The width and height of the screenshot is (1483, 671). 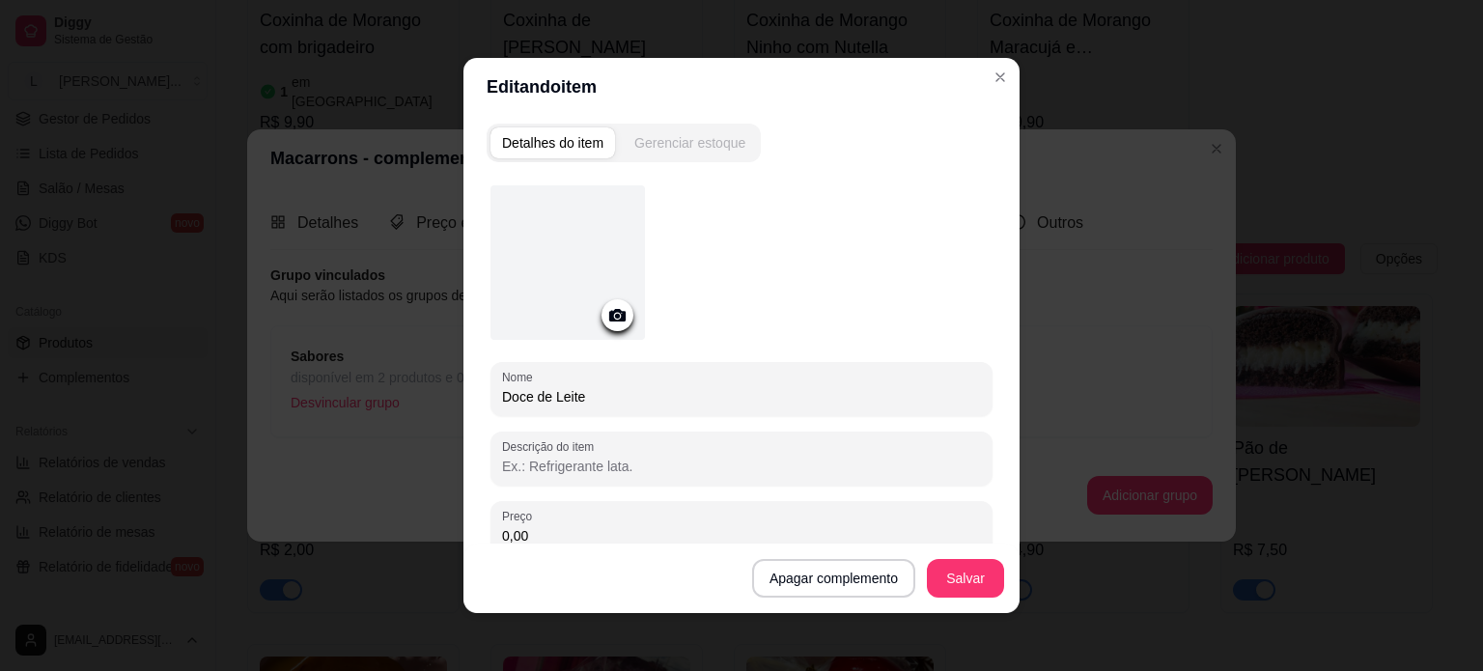 I want to click on input: Nome, so click(x=742, y=397).